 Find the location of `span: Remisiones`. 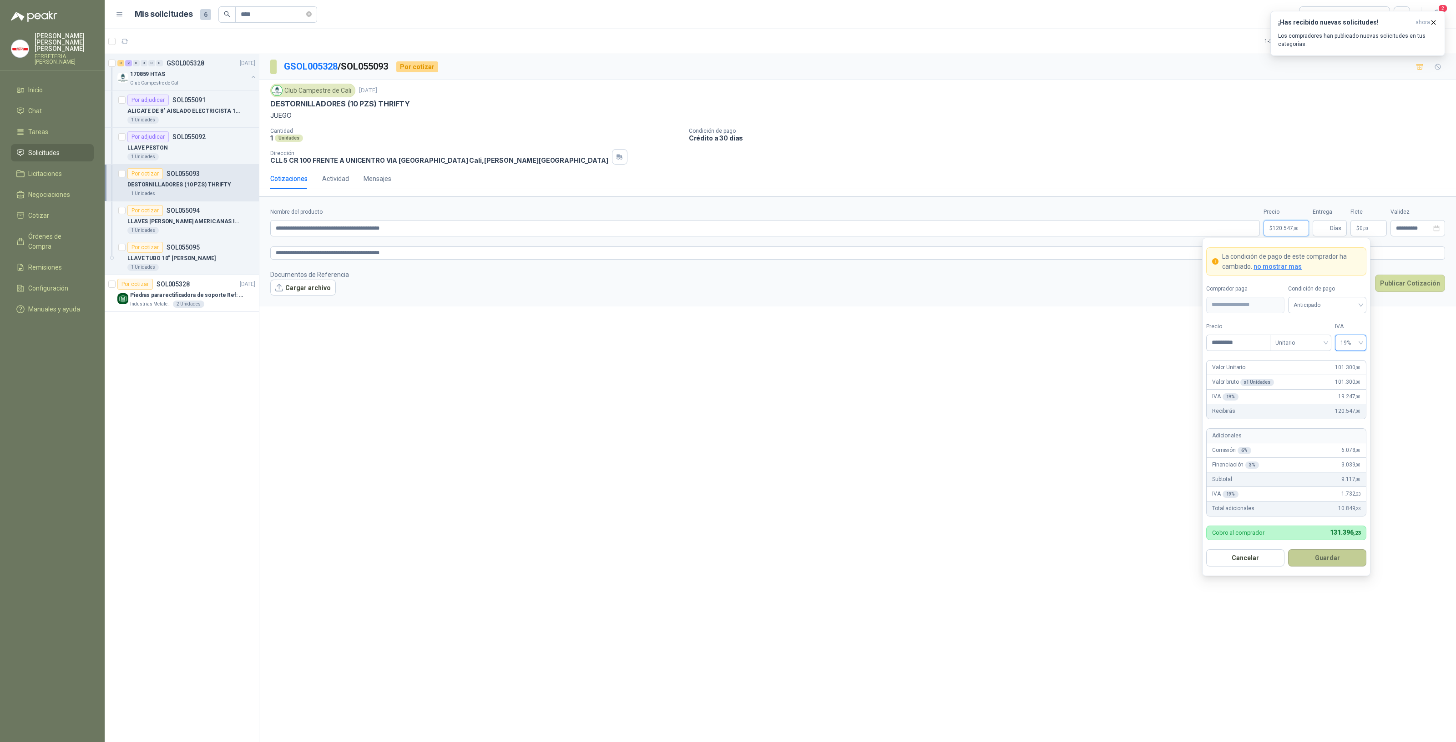

span: Remisiones is located at coordinates (45, 267).